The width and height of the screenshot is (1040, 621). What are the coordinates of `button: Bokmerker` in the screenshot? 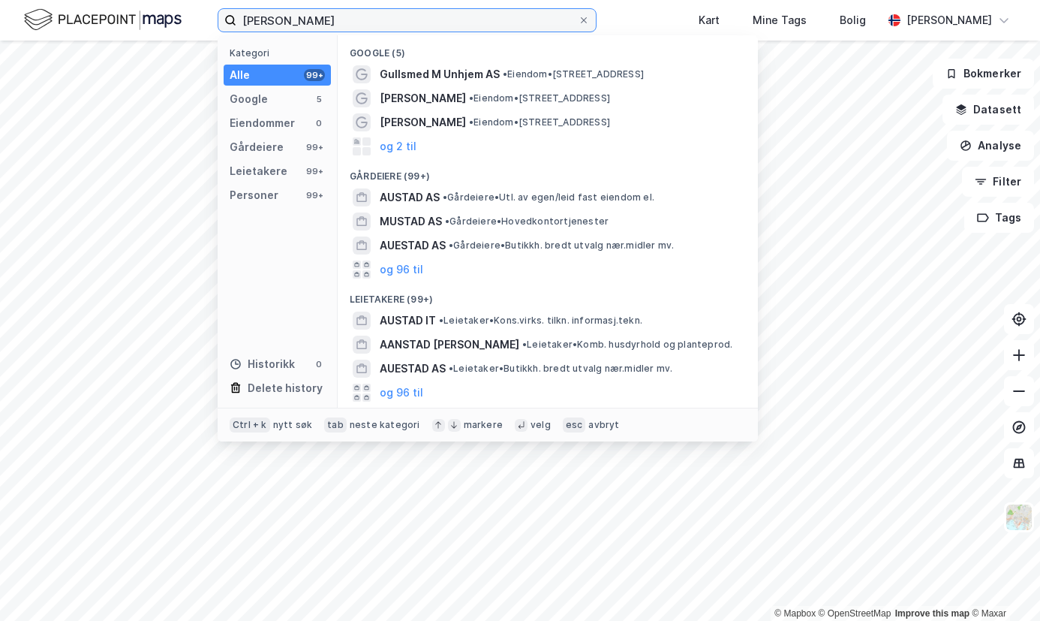 It's located at (983, 74).